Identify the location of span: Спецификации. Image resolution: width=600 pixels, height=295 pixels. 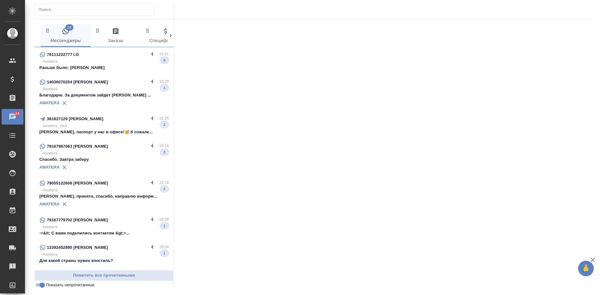
(166, 36).